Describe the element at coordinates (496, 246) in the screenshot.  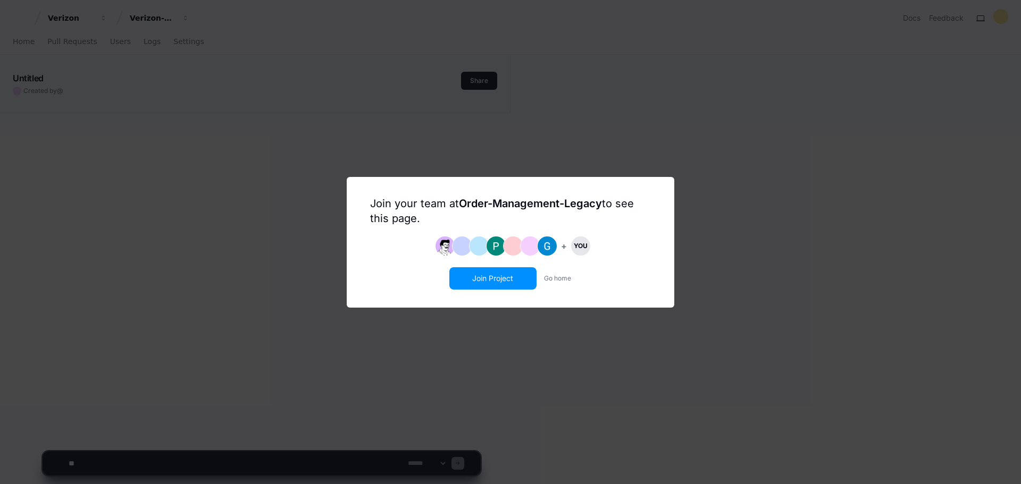
I see `img: ACg8ocLL3vXvdba5S5V7nChXuiKYjYAj5GQFF3QGVBb6etwgLiZA=s96-c` at that location.